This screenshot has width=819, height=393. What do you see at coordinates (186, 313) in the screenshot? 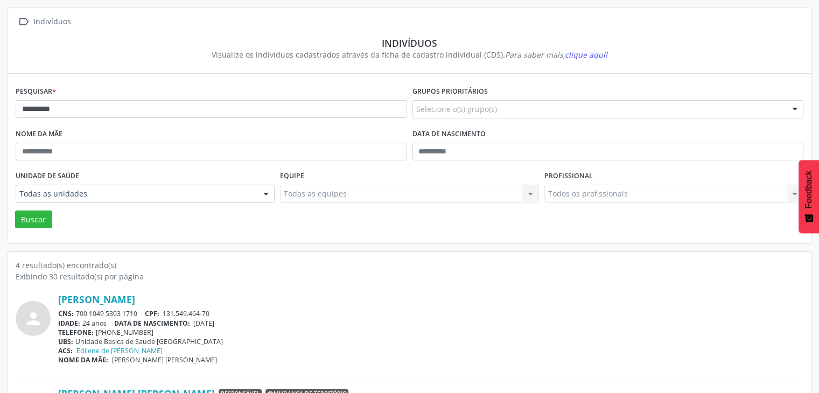
I see `span: 131.549.464-70` at bounding box center [186, 313].